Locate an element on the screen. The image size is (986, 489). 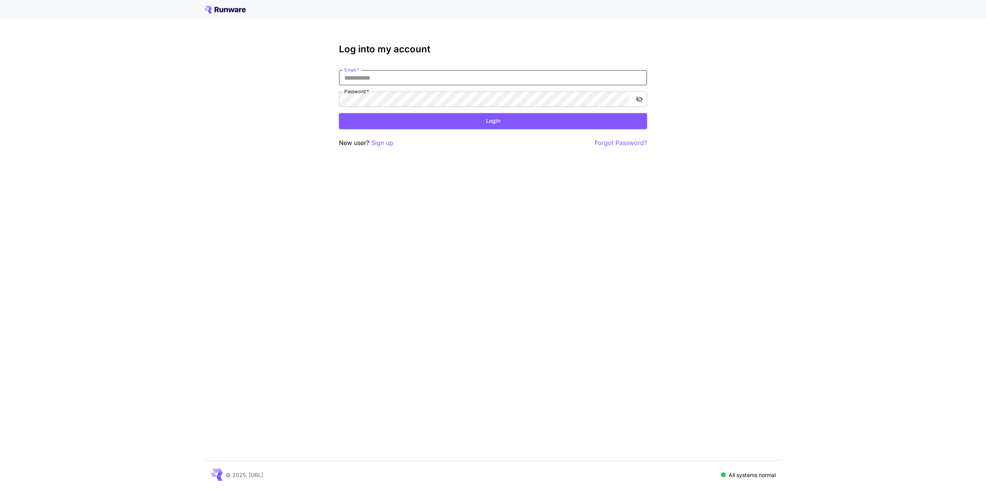
p: Forgot Password? is located at coordinates (621, 143).